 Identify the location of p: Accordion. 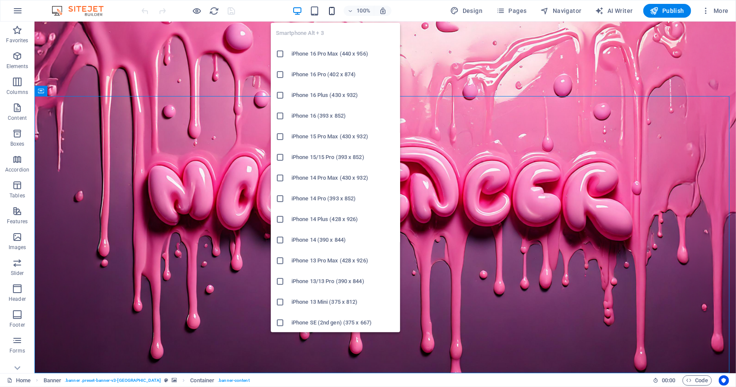
(17, 170).